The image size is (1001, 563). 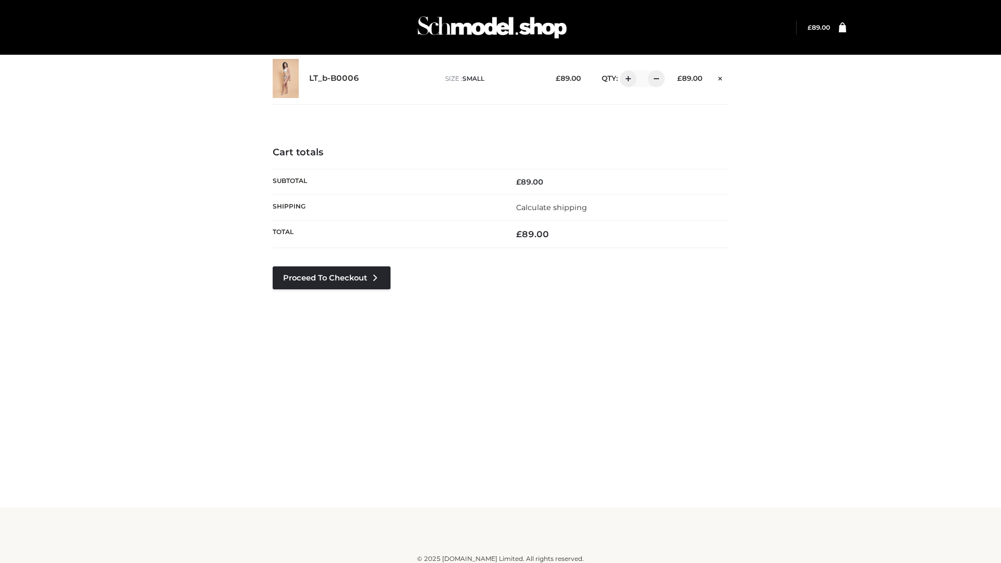 I want to click on div: QTY:, so click(x=626, y=79).